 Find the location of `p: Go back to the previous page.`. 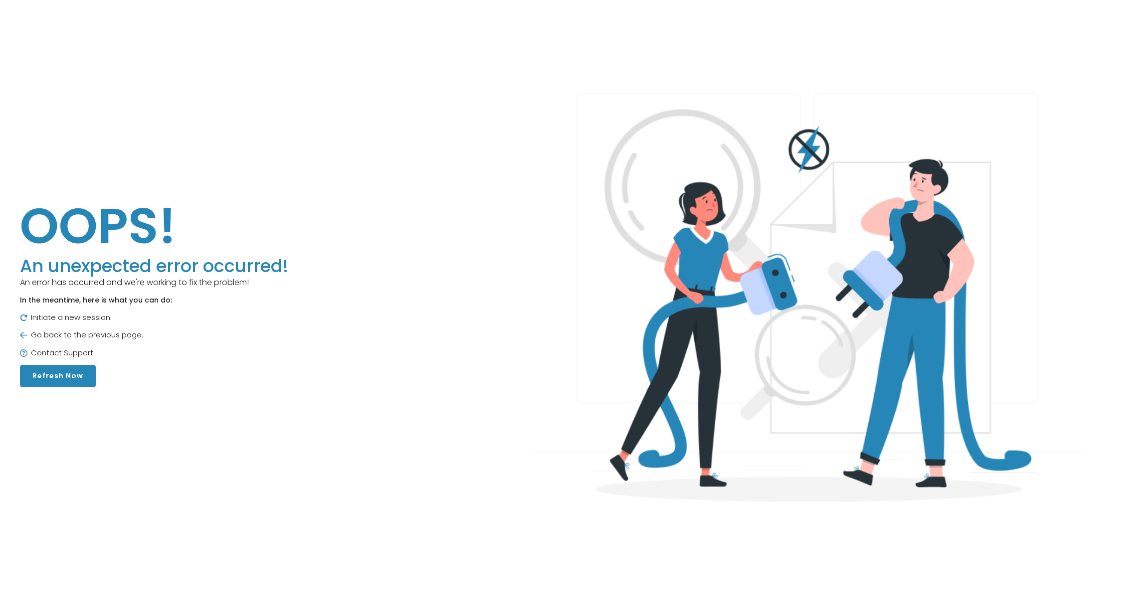

p: Go back to the previous page. is located at coordinates (154, 335).